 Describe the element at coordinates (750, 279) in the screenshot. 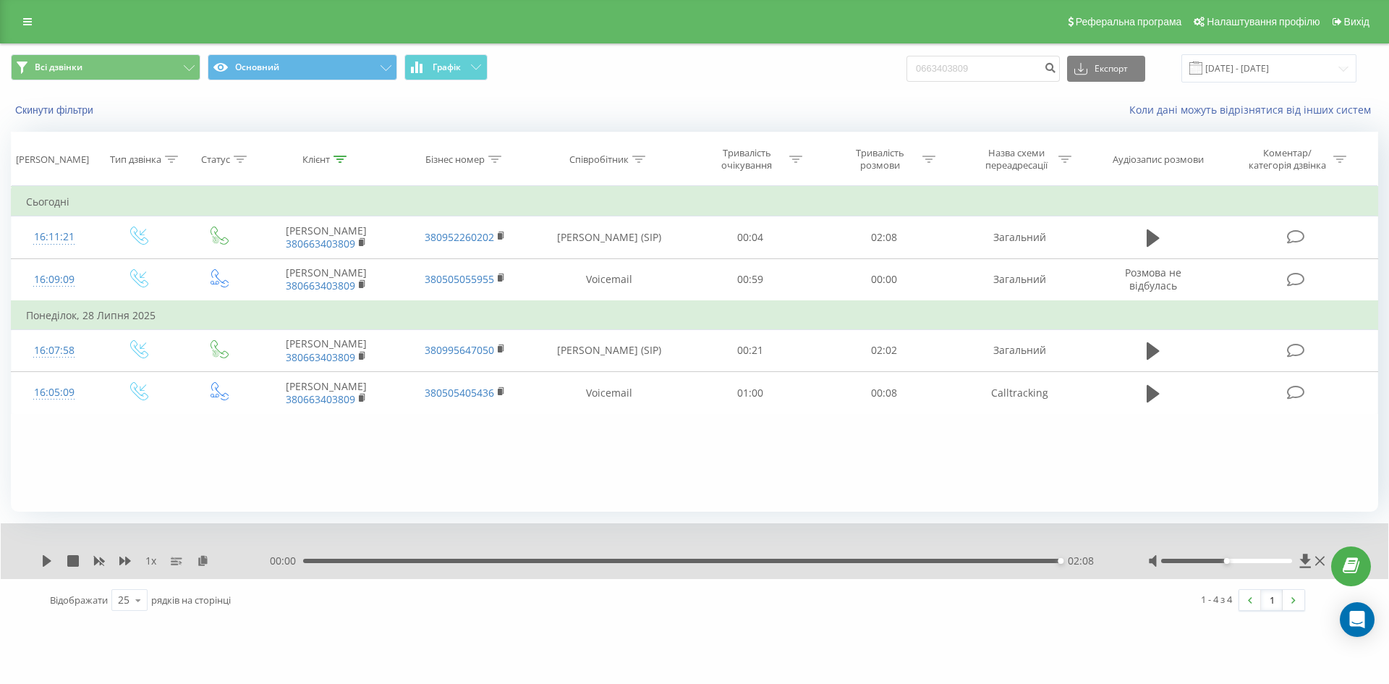

I see `td: 00:59` at that location.